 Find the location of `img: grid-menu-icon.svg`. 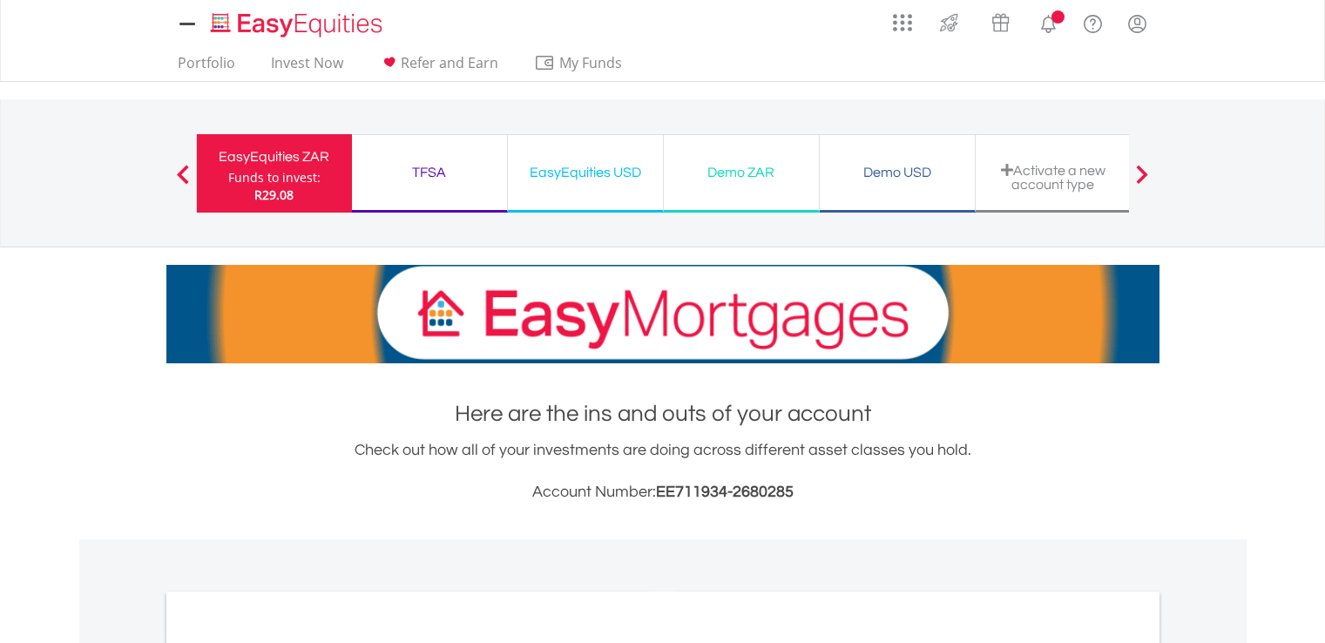

img: grid-menu-icon.svg is located at coordinates (902, 23).